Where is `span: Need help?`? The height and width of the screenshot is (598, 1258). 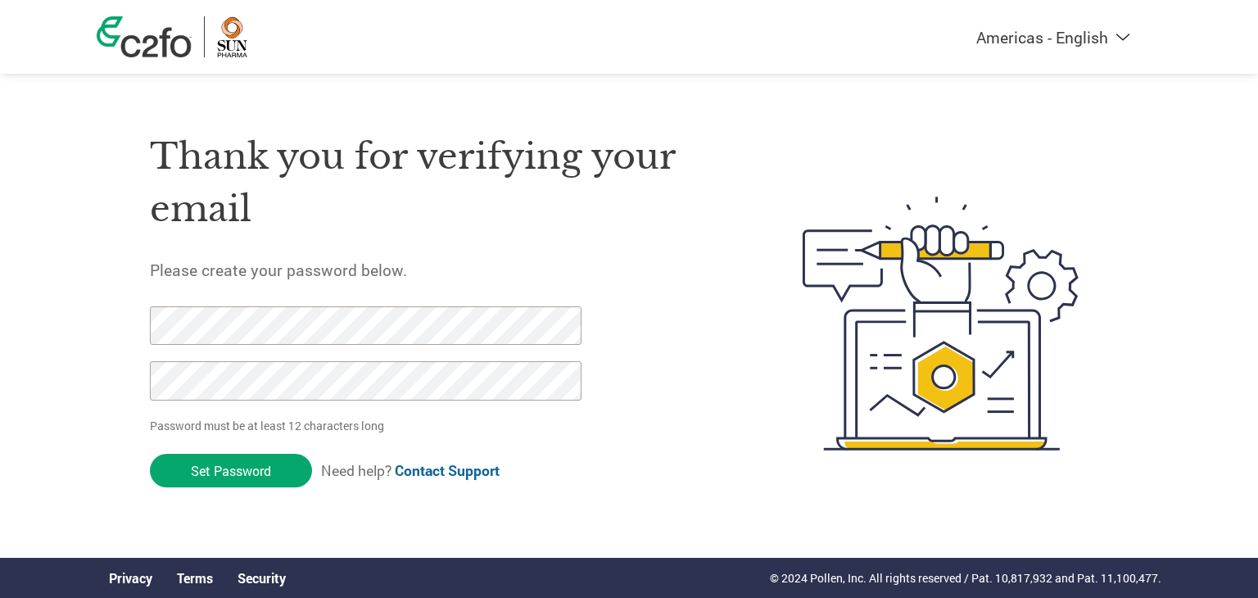
span: Need help? is located at coordinates (410, 470).